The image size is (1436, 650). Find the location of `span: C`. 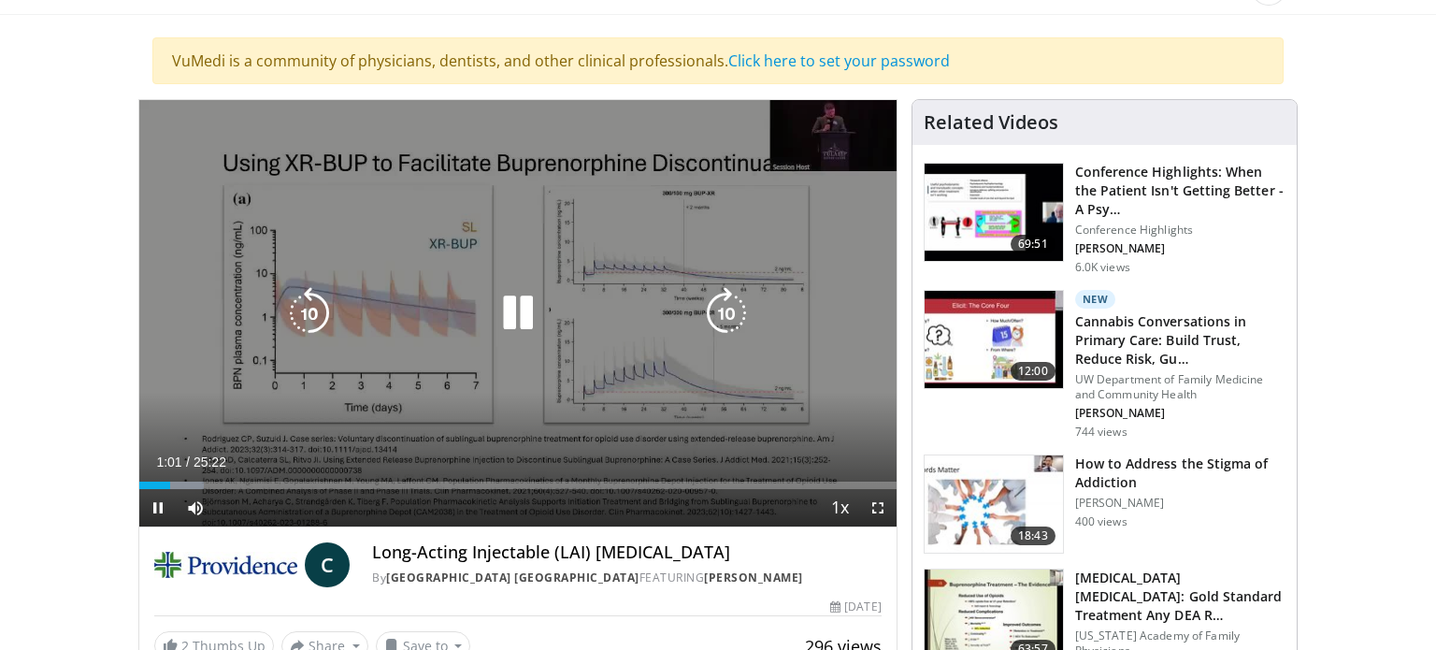

span: C is located at coordinates (327, 565).